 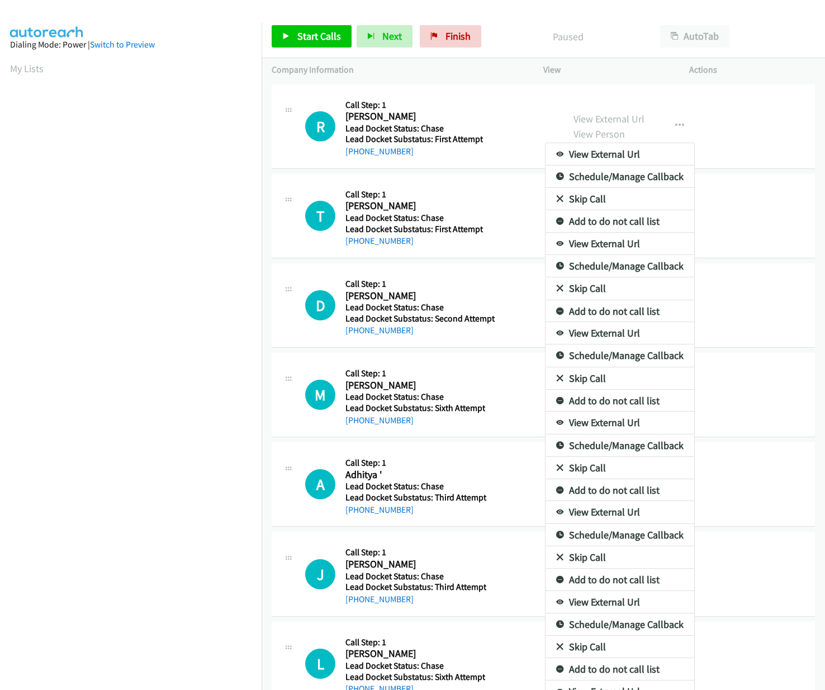 What do you see at coordinates (122, 44) in the screenshot?
I see `a: Switch to Preview` at bounding box center [122, 44].